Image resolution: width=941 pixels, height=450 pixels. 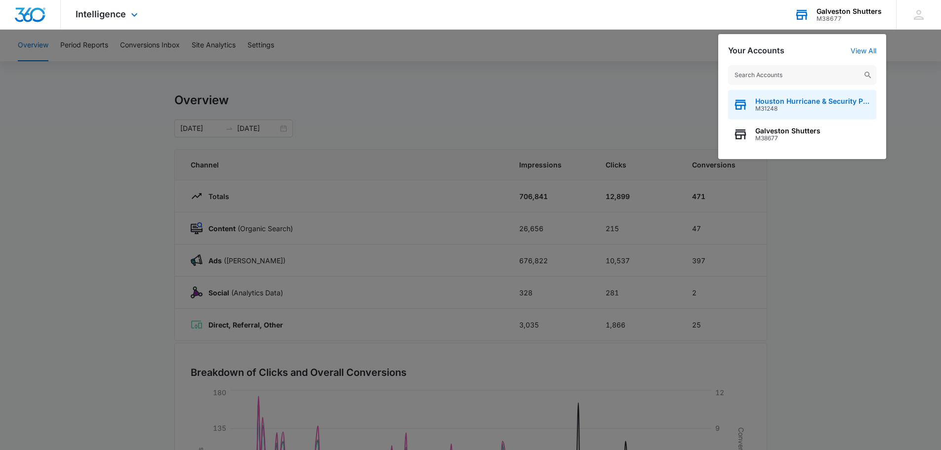 I want to click on span: M31248, so click(x=813, y=109).